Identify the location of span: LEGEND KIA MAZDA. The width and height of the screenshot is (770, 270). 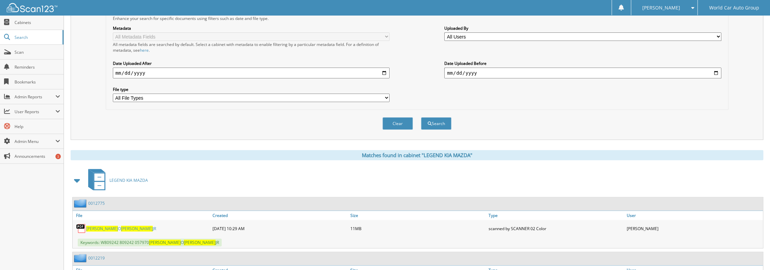
(129, 180).